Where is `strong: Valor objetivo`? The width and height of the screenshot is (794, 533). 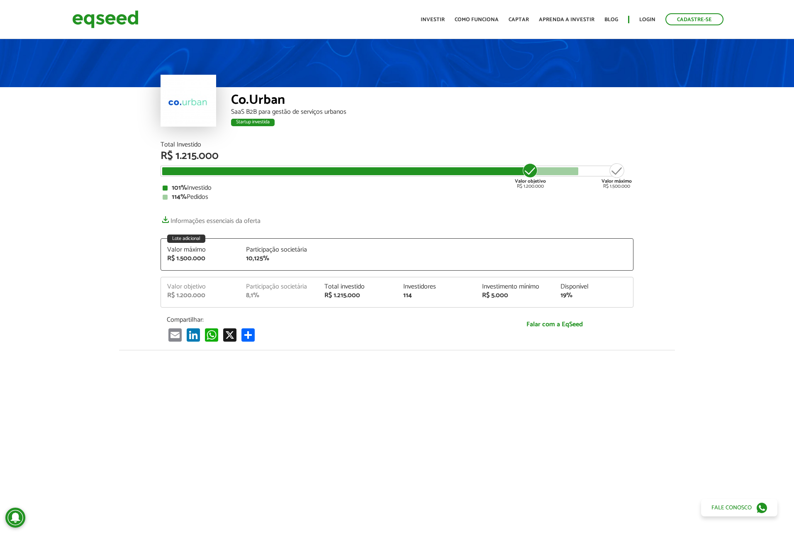
strong: Valor objetivo is located at coordinates (530, 181).